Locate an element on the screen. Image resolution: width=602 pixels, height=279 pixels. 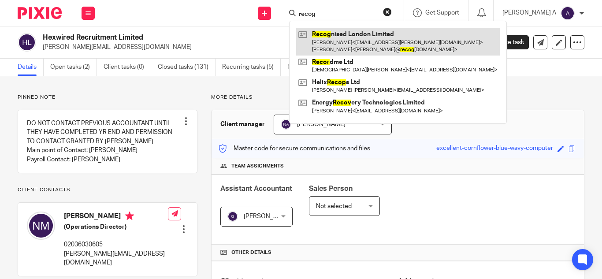
input: Search is located at coordinates (338, 15).